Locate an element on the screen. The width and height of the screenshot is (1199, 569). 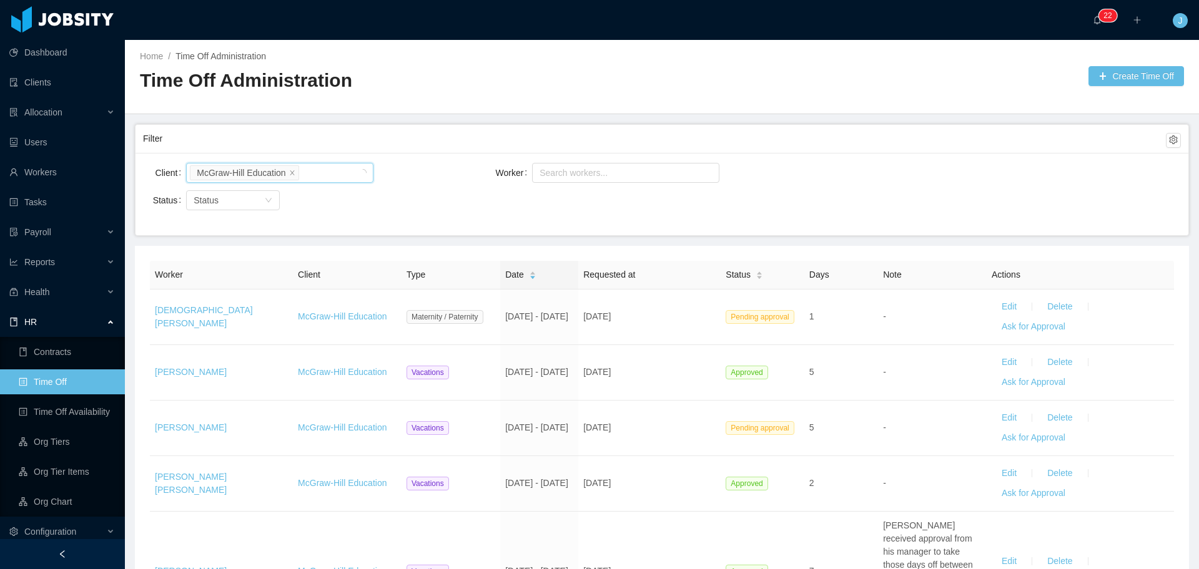
a: icon: pie-chartDashboard is located at coordinates (62, 52).